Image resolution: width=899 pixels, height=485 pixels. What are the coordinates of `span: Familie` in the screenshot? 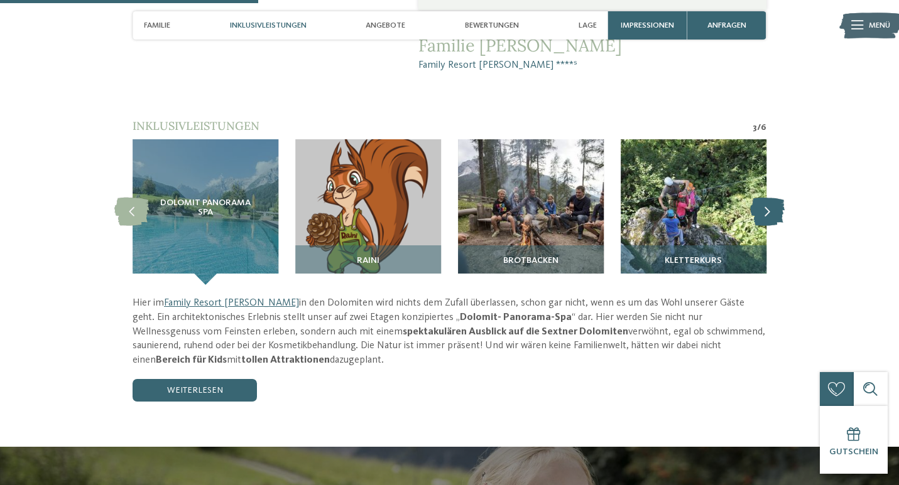 It's located at (157, 25).